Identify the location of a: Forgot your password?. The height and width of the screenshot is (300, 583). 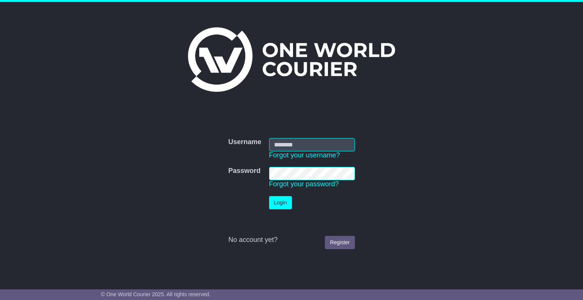
(304, 184).